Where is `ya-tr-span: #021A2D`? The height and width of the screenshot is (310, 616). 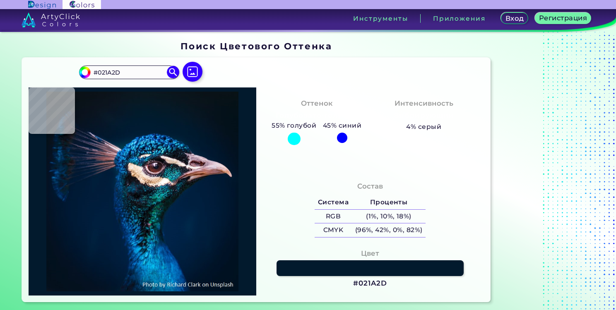 ya-tr-span: #021A2D is located at coordinates (370, 283).